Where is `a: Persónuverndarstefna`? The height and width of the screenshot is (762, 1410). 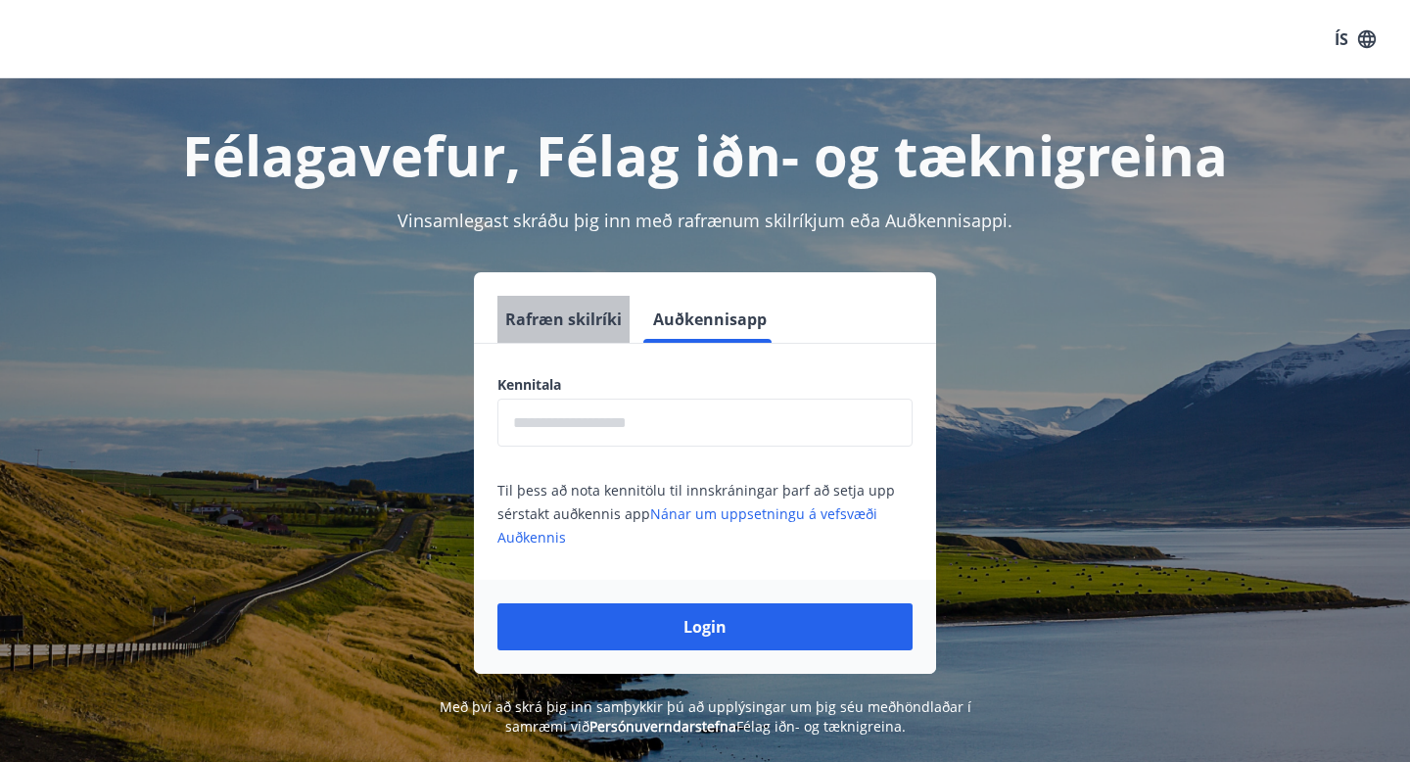
a: Persónuverndarstefna is located at coordinates (663, 726).